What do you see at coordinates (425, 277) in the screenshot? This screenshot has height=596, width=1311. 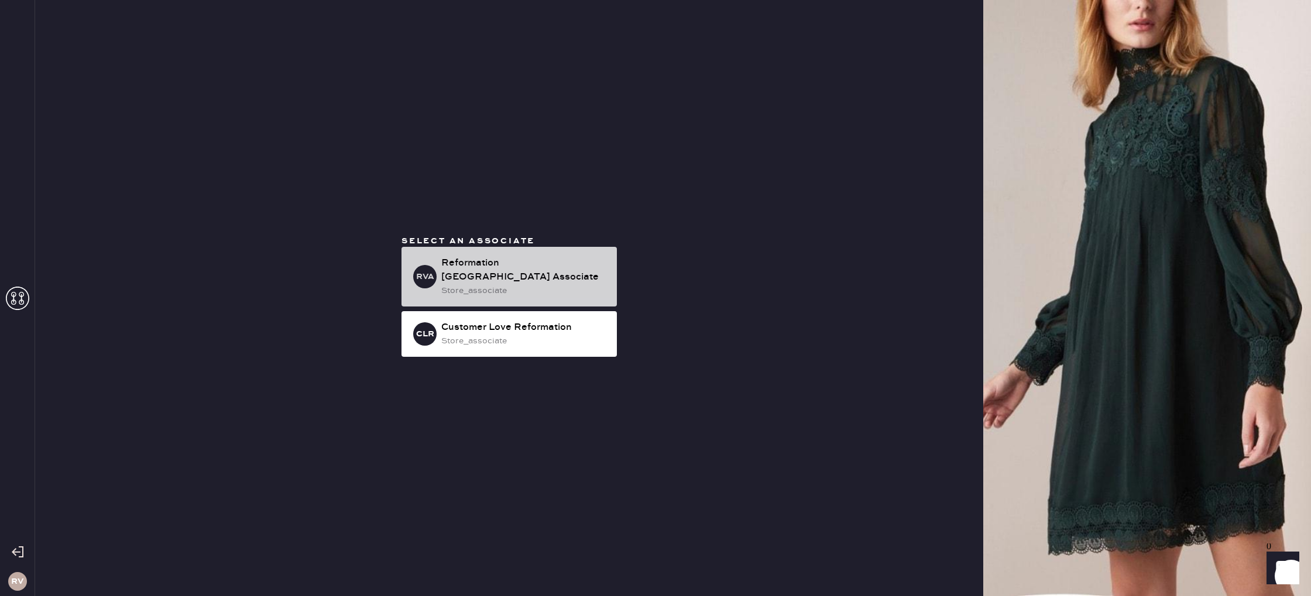 I see `h3: RVA` at bounding box center [425, 277].